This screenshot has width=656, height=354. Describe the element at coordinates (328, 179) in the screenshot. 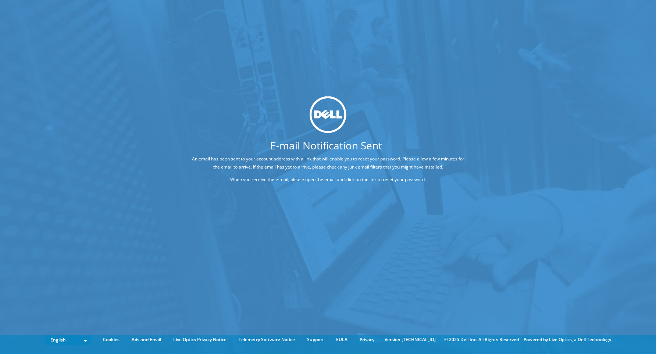

I see `p: When you receive the e-mail, please open the email and click on the link to reset your password.` at that location.